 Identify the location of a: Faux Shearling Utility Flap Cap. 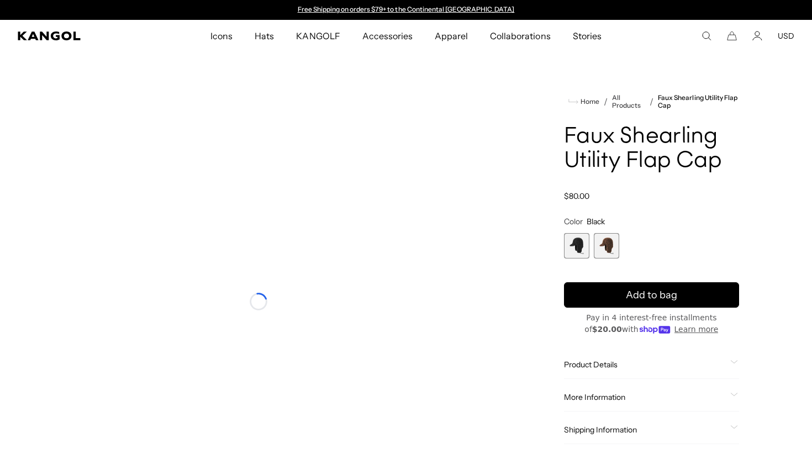
(698, 102).